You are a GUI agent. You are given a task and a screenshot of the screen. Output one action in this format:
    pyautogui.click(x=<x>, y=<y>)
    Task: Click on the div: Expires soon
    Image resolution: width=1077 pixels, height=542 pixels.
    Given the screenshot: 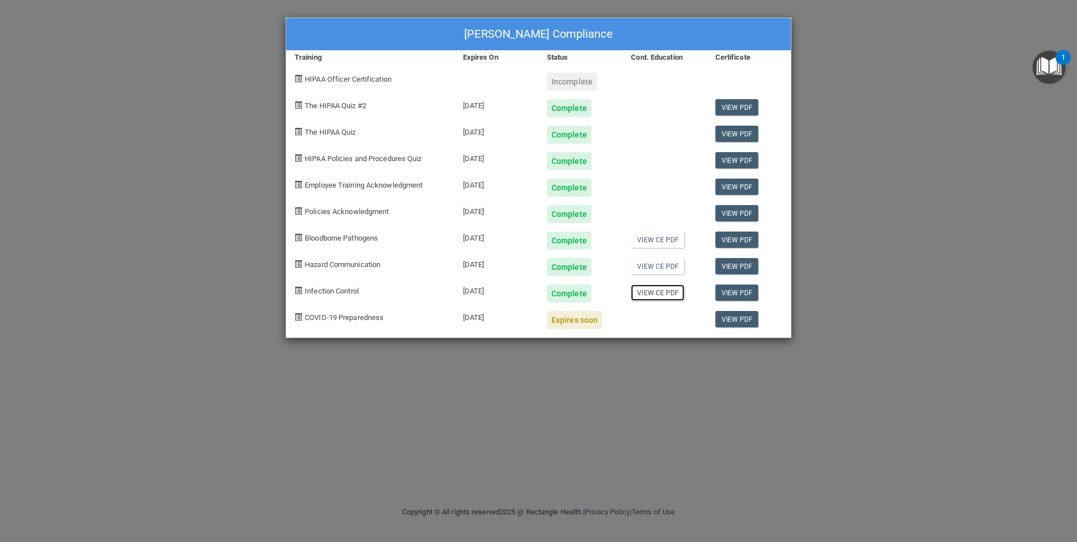 What is the action you would take?
    pyautogui.click(x=574, y=320)
    